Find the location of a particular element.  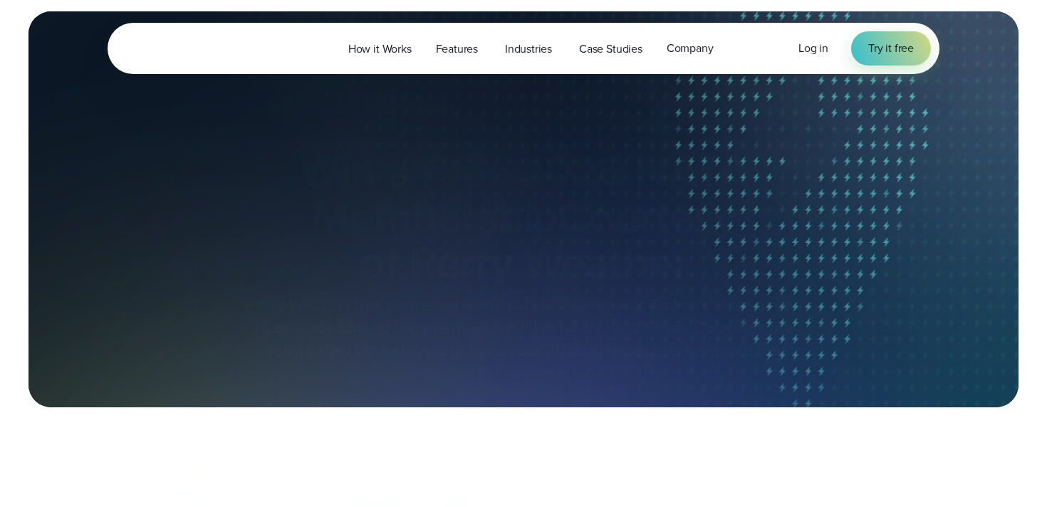

span: How it Works is located at coordinates (380, 49).